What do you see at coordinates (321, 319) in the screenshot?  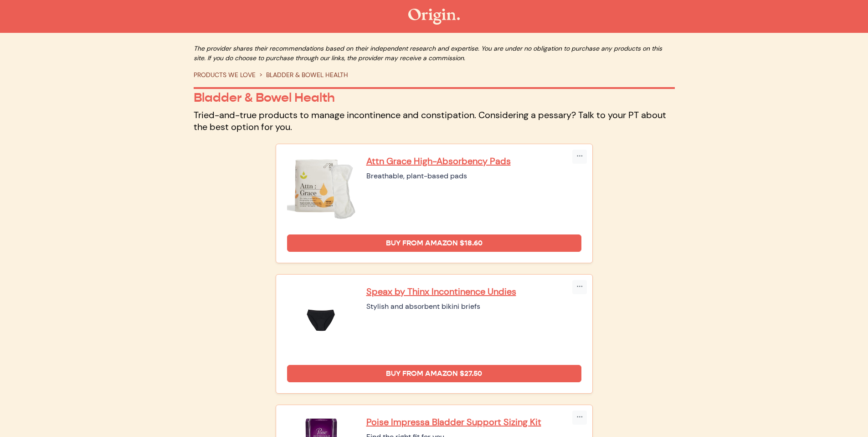 I see `img: Speax by Thinx Incontinence Undies` at bounding box center [321, 319].